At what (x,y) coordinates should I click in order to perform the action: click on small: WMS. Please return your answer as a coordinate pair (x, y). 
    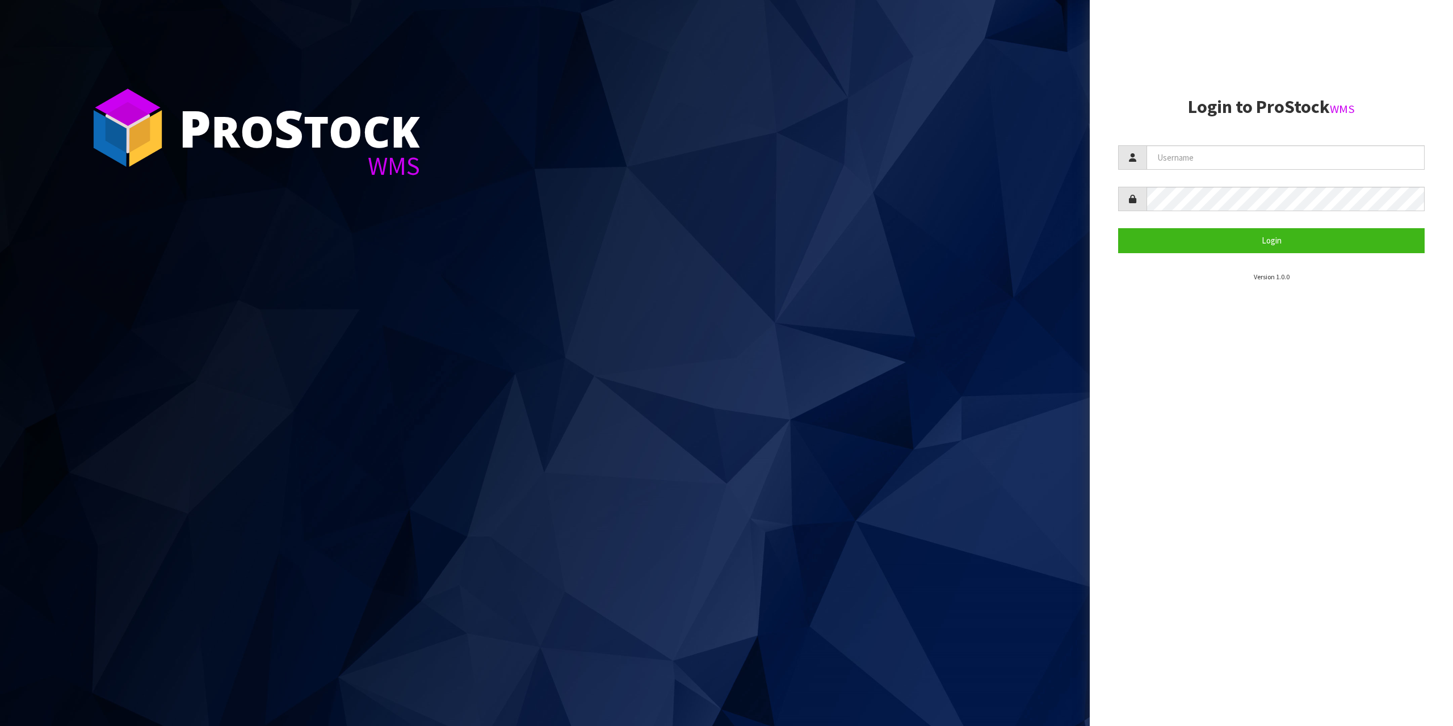
    Looking at the image, I should click on (1342, 109).